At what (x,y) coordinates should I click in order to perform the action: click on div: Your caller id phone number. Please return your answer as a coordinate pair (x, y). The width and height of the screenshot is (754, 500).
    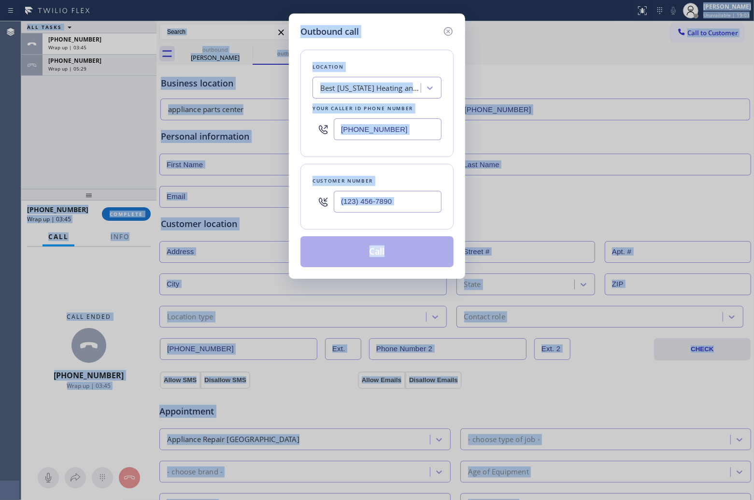
    Looking at the image, I should click on (377, 108).